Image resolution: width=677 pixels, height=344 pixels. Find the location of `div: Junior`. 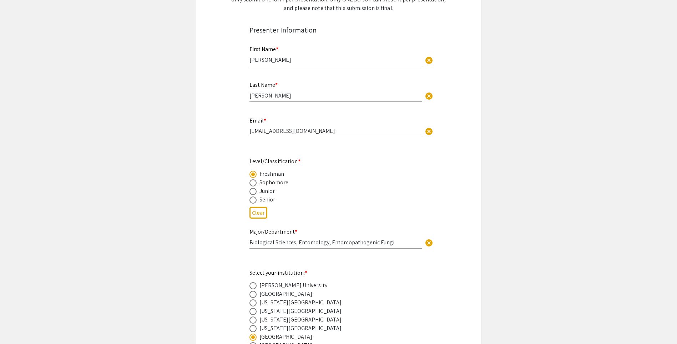

div: Junior is located at coordinates (267, 191).